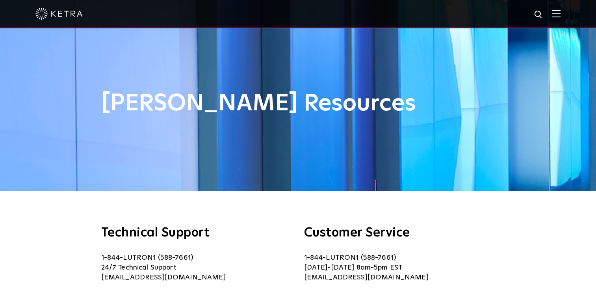 This screenshot has height=294, width=596. I want to click on h3: Customer Service, so click(399, 233).